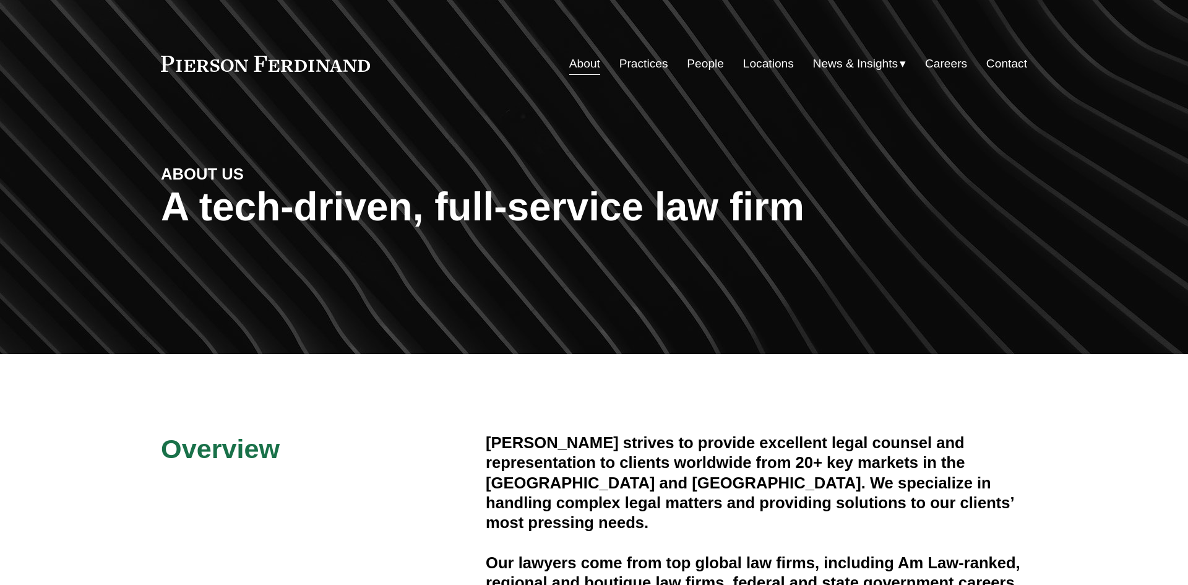  Describe the element at coordinates (220, 449) in the screenshot. I see `span: Overview` at that location.